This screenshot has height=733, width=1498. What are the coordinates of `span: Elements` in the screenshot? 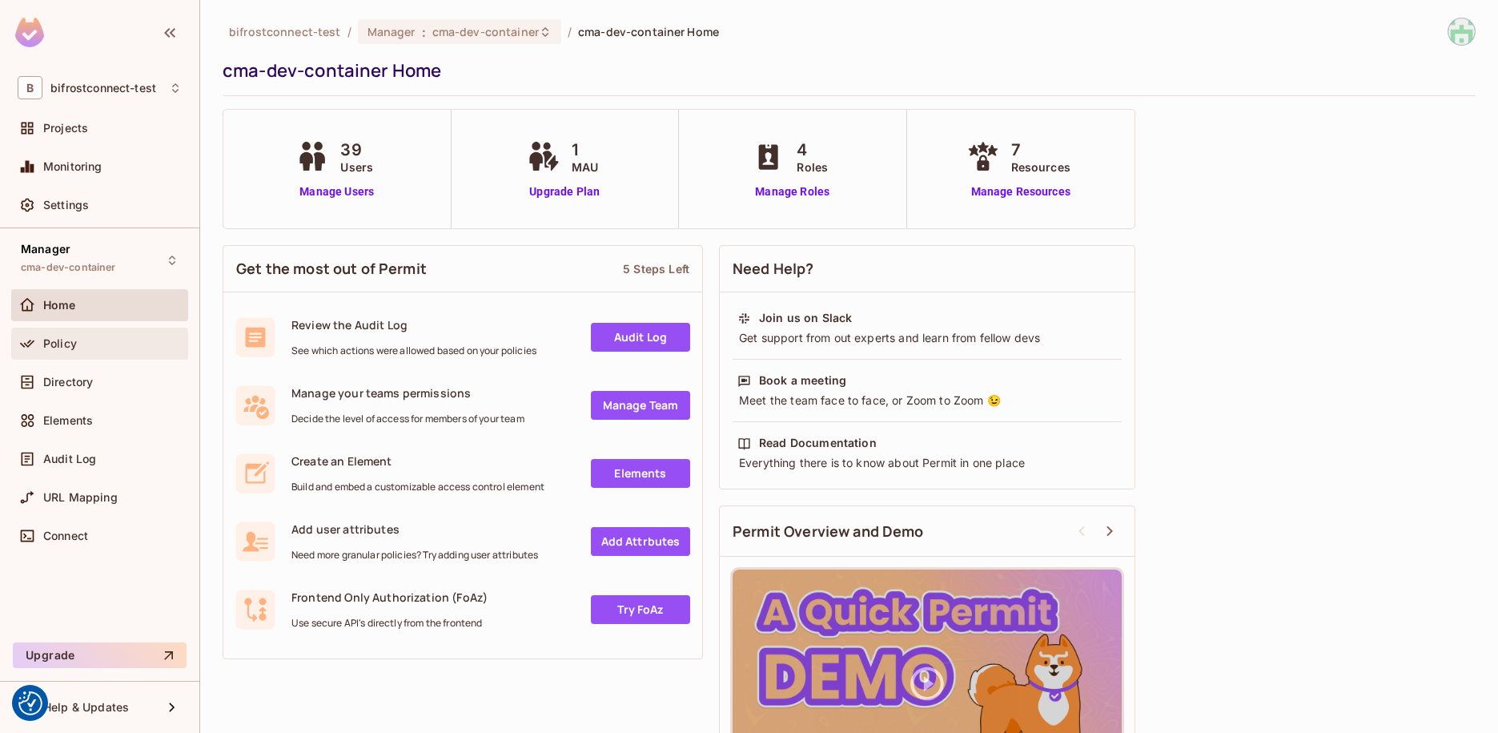 It's located at (68, 420).